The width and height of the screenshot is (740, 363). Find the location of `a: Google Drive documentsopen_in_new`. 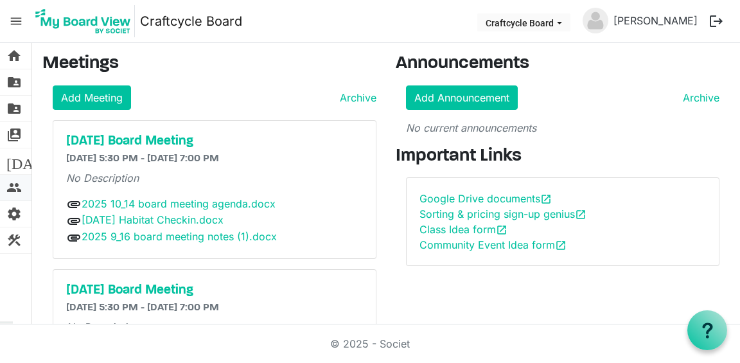

a: Google Drive documentsopen_in_new is located at coordinates (486, 199).